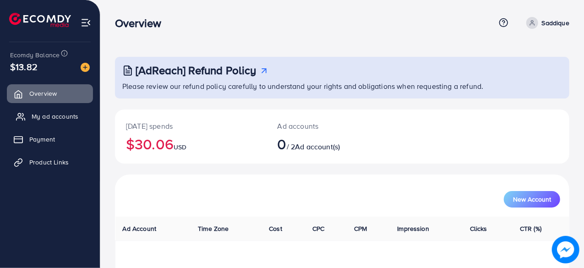 This screenshot has height=268, width=584. I want to click on span: Overview, so click(43, 94).